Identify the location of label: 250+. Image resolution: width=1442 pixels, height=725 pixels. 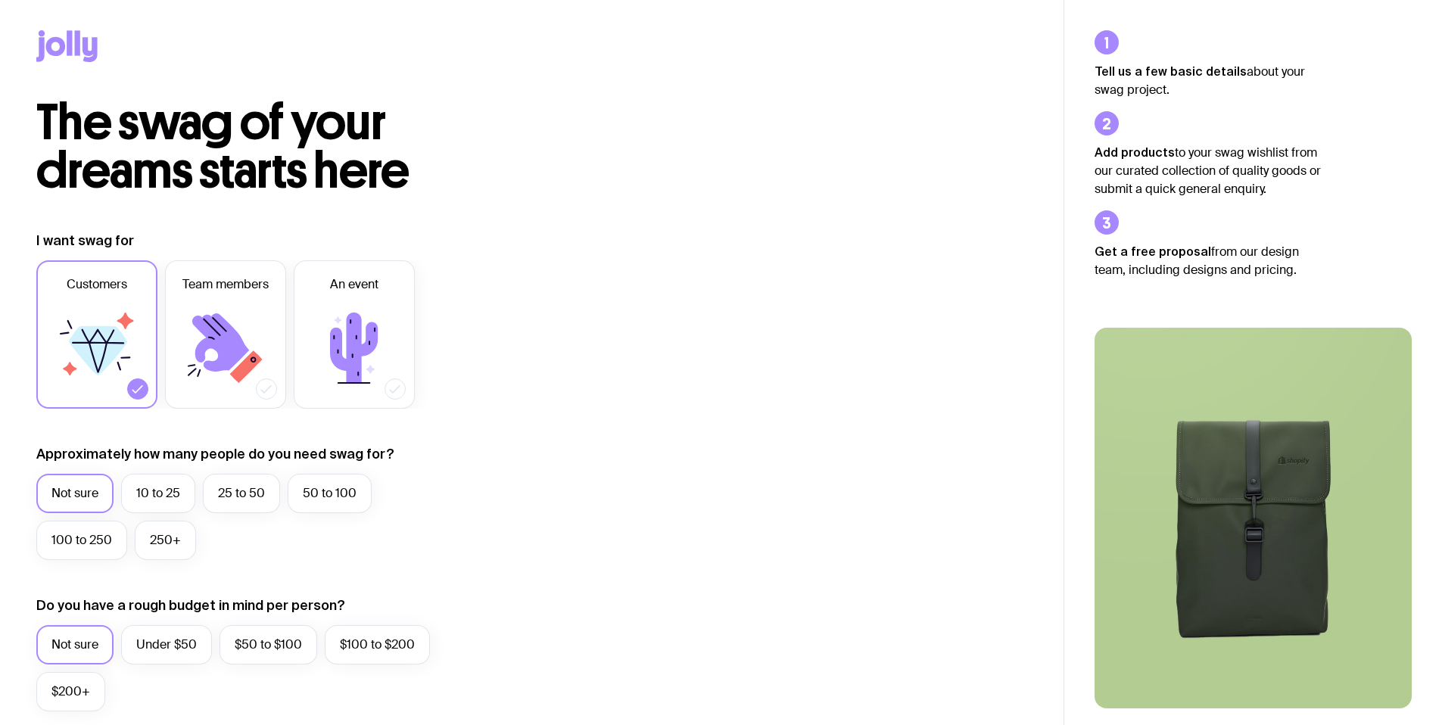
(165, 540).